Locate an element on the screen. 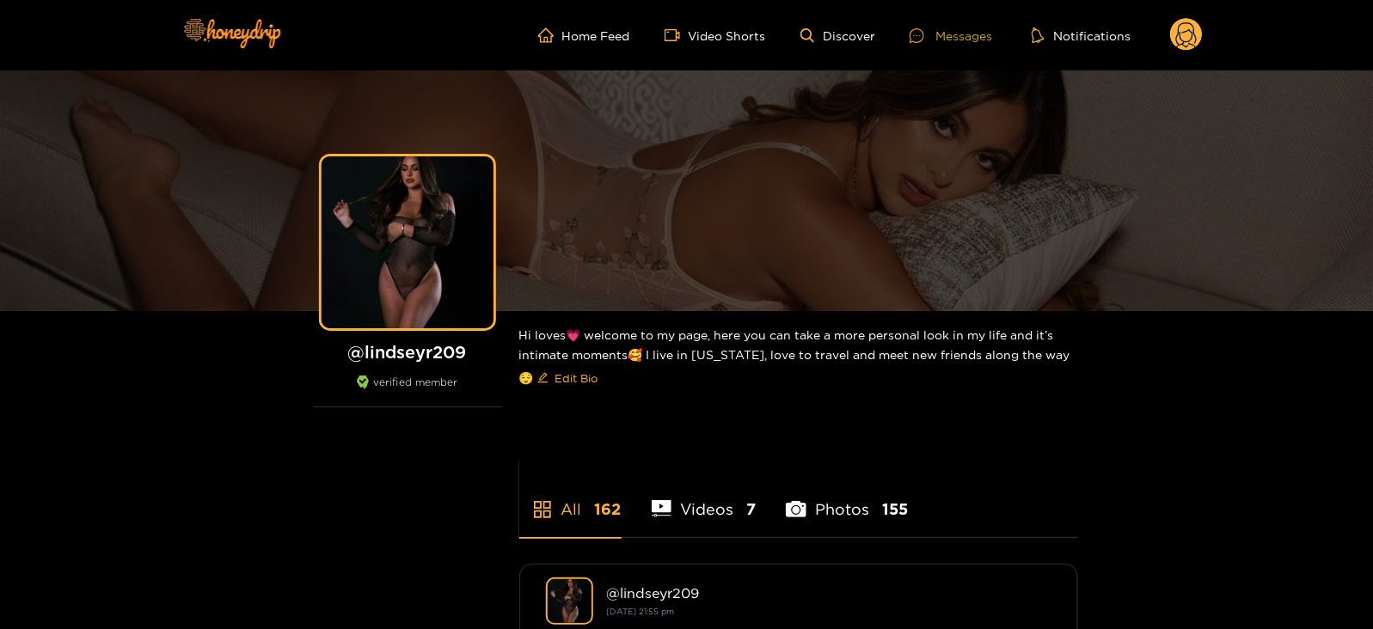  span: video-camera is located at coordinates (676, 35).